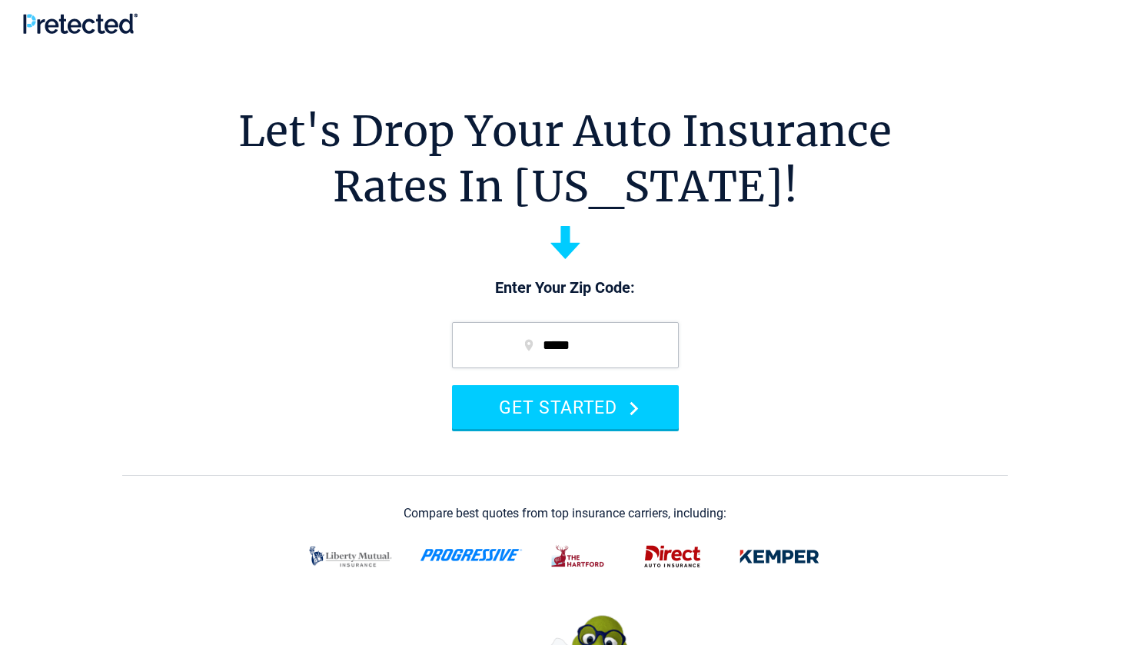 Image resolution: width=1130 pixels, height=645 pixels. Describe the element at coordinates (471, 555) in the screenshot. I see `img: progressive` at that location.